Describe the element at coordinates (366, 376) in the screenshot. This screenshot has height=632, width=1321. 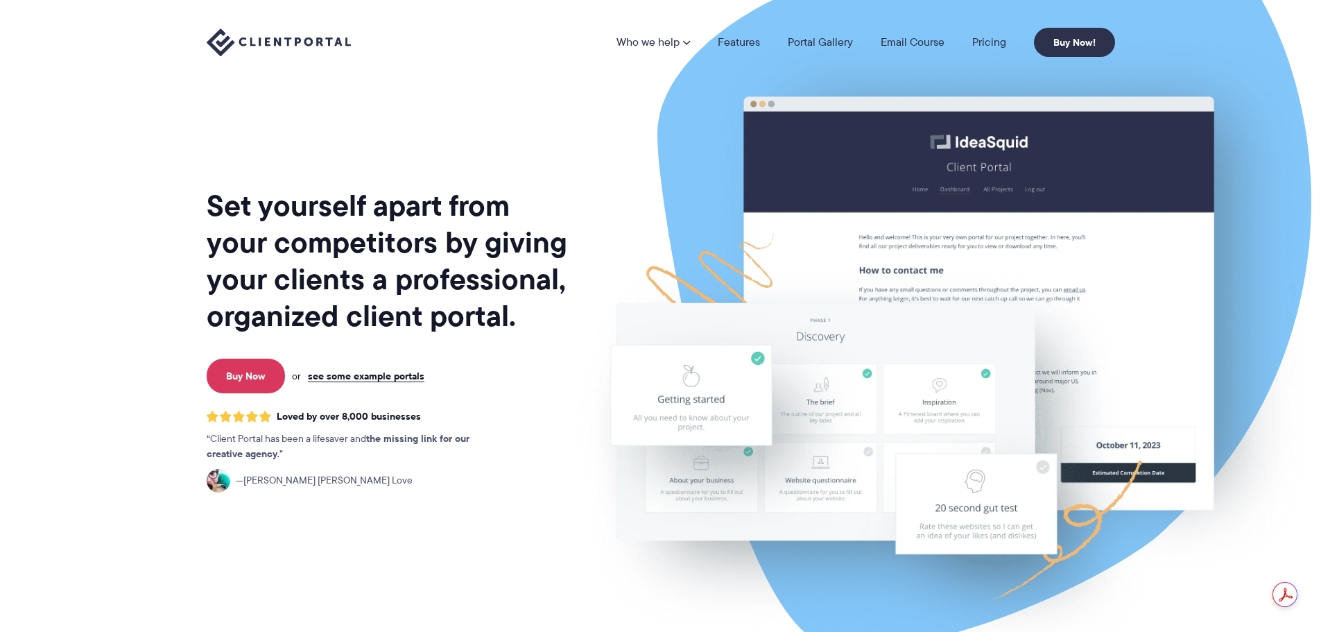
I see `a: see some example portals` at that location.